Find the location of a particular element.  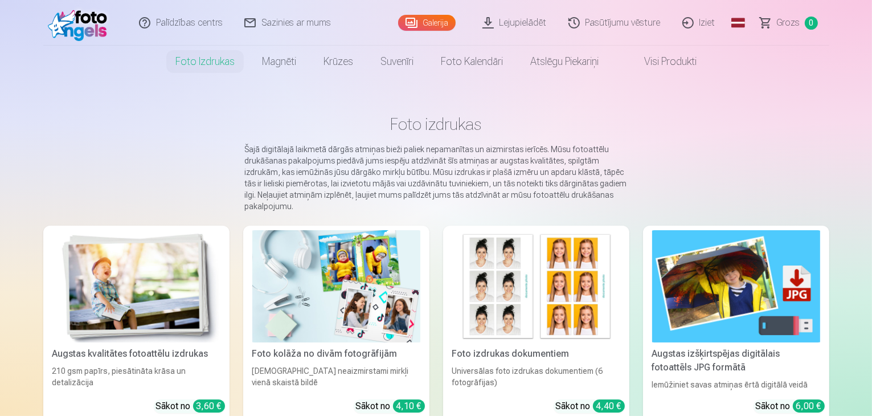

h1: Foto izdrukas is located at coordinates (436, 124).